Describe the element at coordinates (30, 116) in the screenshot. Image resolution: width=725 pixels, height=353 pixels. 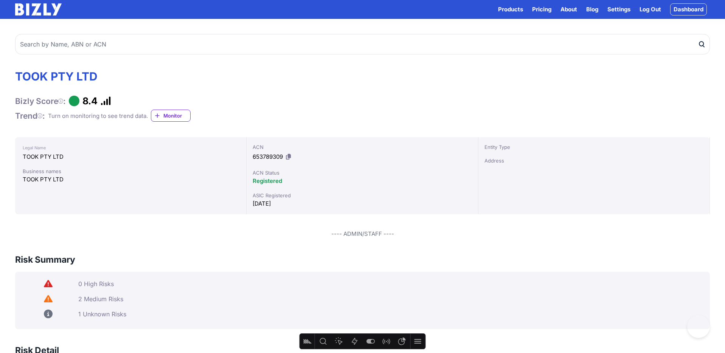
I see `h1: Trend :` at that location.